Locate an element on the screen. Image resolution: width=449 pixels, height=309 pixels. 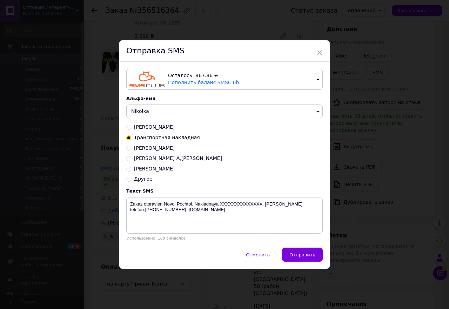
div: Отправка SMS is located at coordinates (225, 51).